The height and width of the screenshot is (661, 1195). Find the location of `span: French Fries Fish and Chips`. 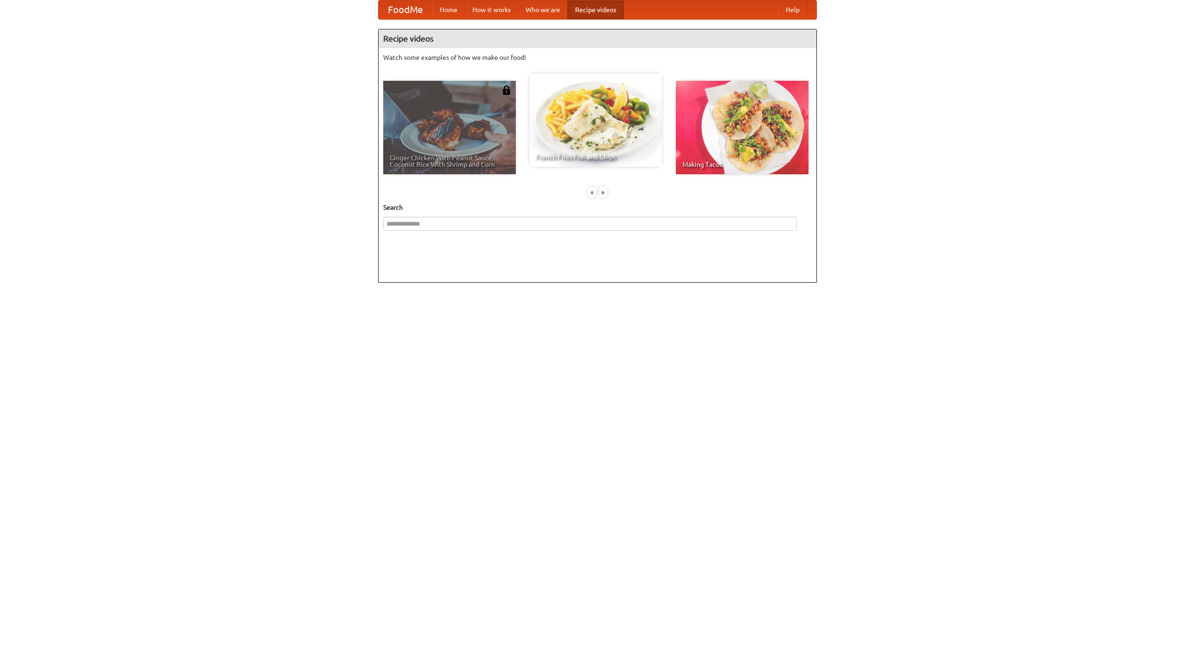

span: French Fries Fish and Chips is located at coordinates (596, 157).